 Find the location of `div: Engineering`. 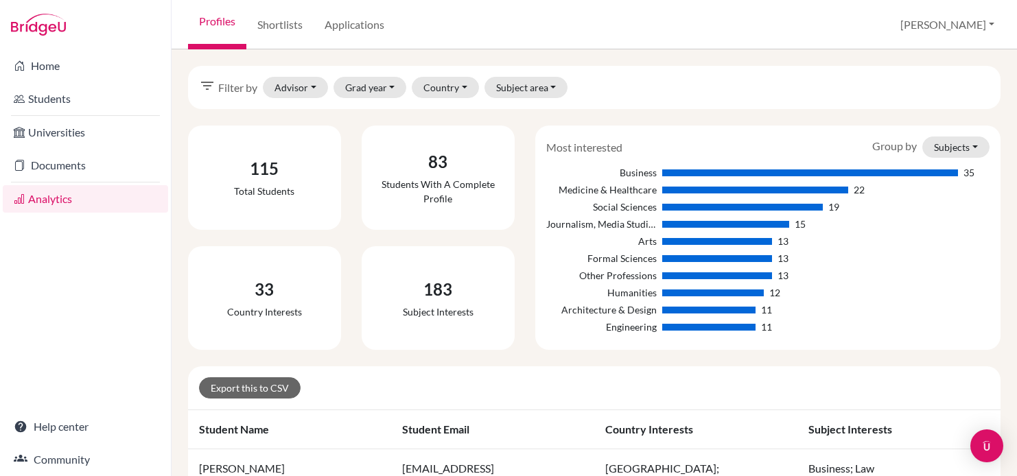

div: Engineering is located at coordinates (602, 327).